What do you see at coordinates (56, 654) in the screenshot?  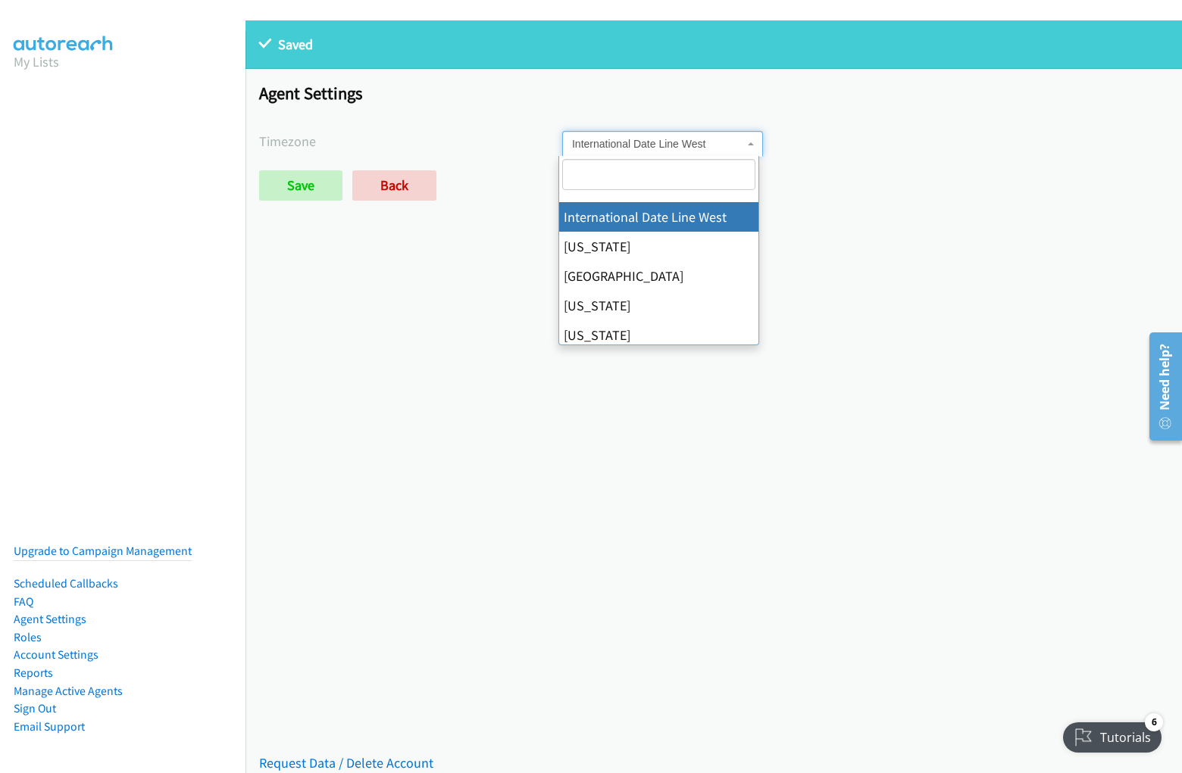 I see `a: Account Settings` at bounding box center [56, 654].